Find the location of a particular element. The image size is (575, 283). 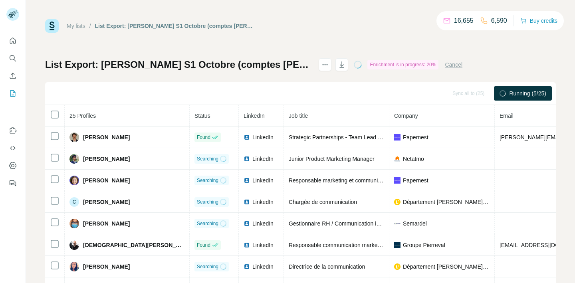

span: Company is located at coordinates (406, 116).